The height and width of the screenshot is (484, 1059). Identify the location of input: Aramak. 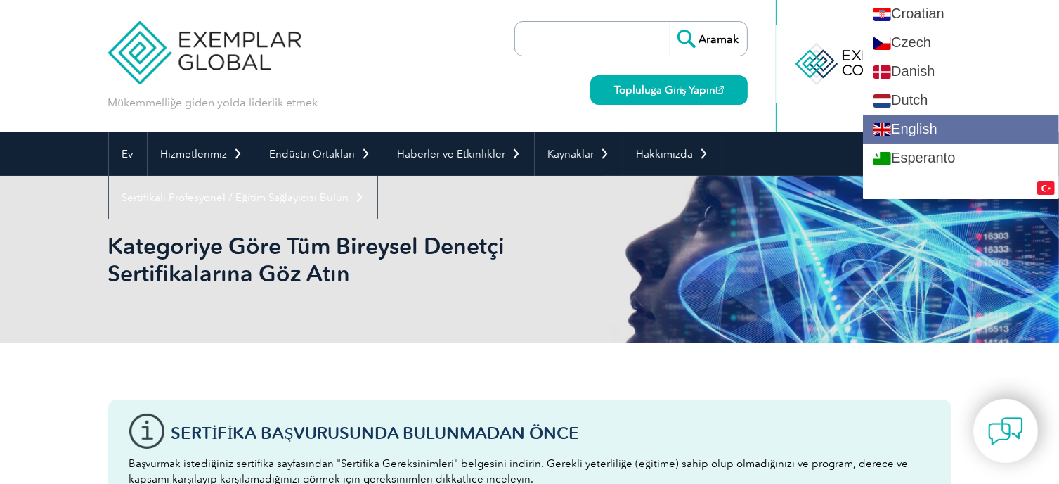
(708, 39).